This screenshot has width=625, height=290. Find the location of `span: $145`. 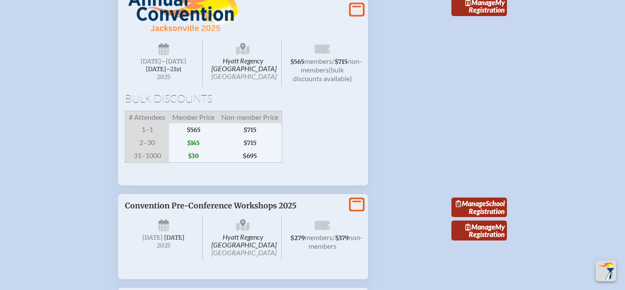

span: $145 is located at coordinates (193, 143).